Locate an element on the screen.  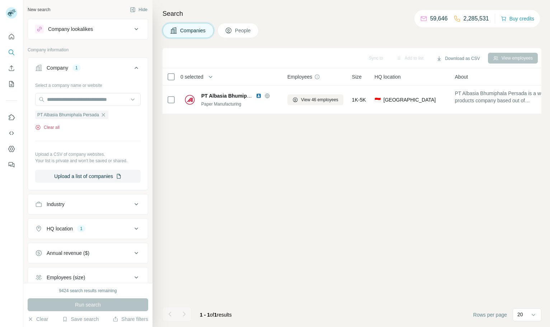
button: Download as CSV is located at coordinates (458, 58).